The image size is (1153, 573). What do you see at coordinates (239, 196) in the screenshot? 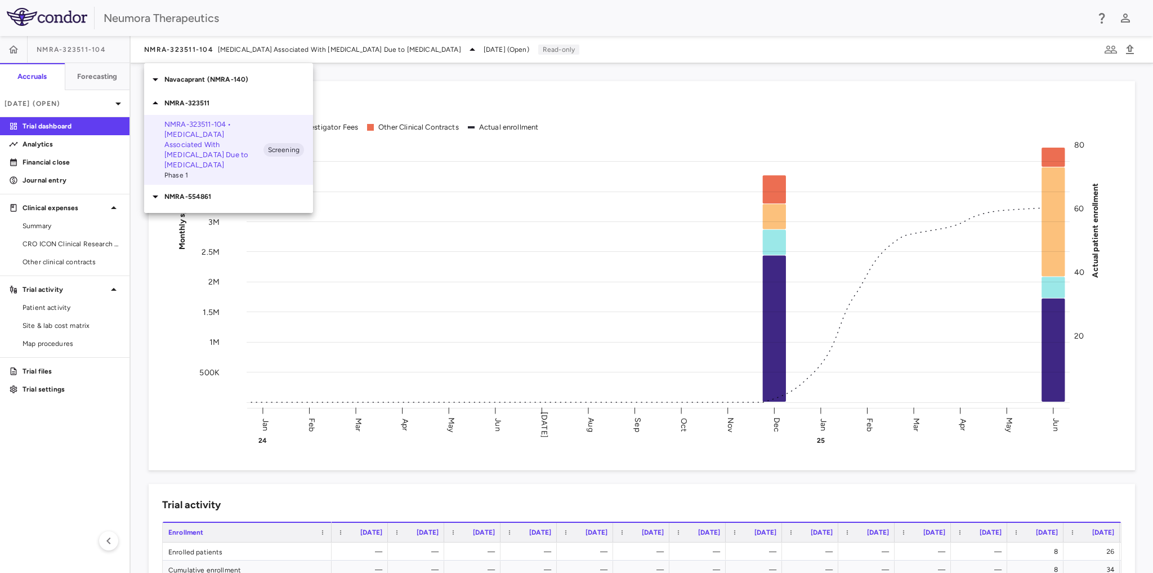
I see `p: NMRA-554861` at bounding box center [239, 196].